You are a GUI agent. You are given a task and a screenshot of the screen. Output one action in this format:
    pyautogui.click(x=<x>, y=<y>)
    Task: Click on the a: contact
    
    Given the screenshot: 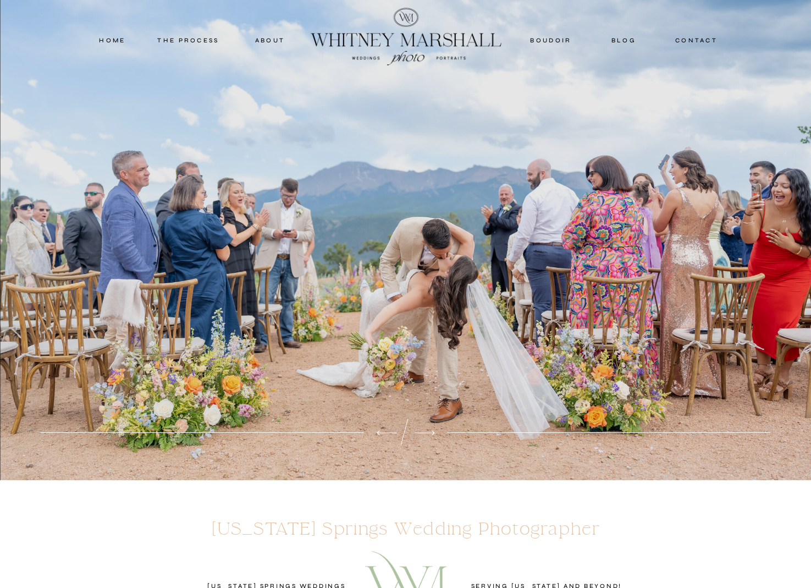 What is the action you would take?
    pyautogui.click(x=697, y=40)
    